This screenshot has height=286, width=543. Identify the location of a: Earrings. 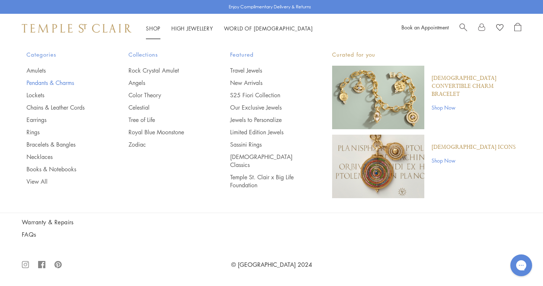
(63, 120).